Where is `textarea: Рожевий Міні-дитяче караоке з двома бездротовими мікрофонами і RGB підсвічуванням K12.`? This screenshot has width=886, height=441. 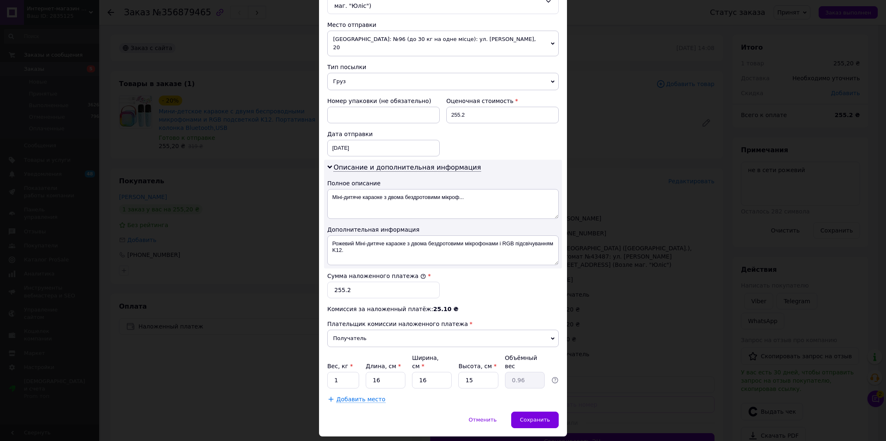
textarea: Рожевий Міні-дитяче караоке з двома бездротовими мікрофонами і RGB підсвічуванням K12. is located at coordinates (443, 250).